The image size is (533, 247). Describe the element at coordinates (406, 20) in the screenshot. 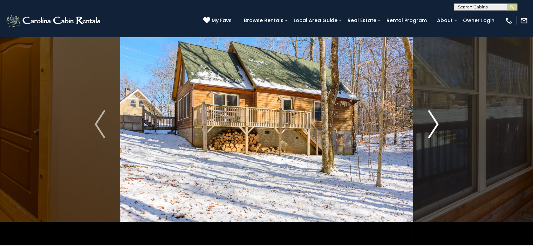

I see `a: Rental Program` at that location.